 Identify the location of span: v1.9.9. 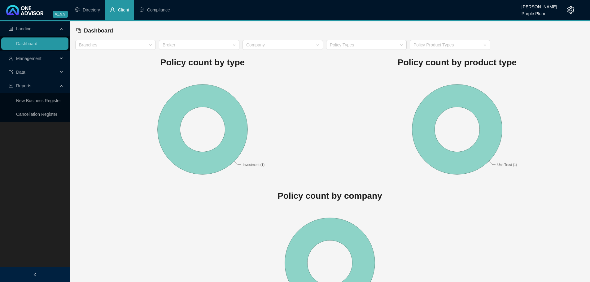
(60, 14).